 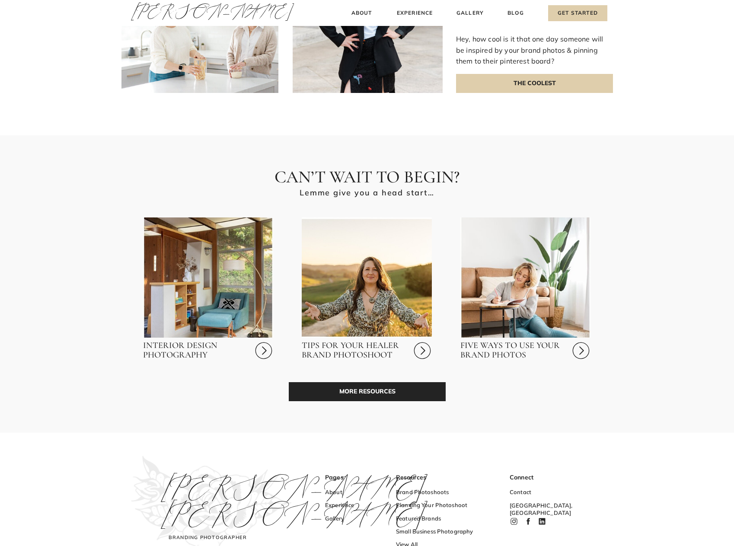 I want to click on a: Gallery, so click(x=470, y=13).